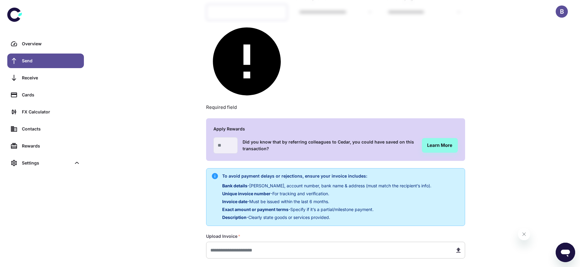 This screenshot has height=267, width=580. What do you see at coordinates (246, 193) in the screenshot?
I see `span: Unique invoice number` at bounding box center [246, 193].